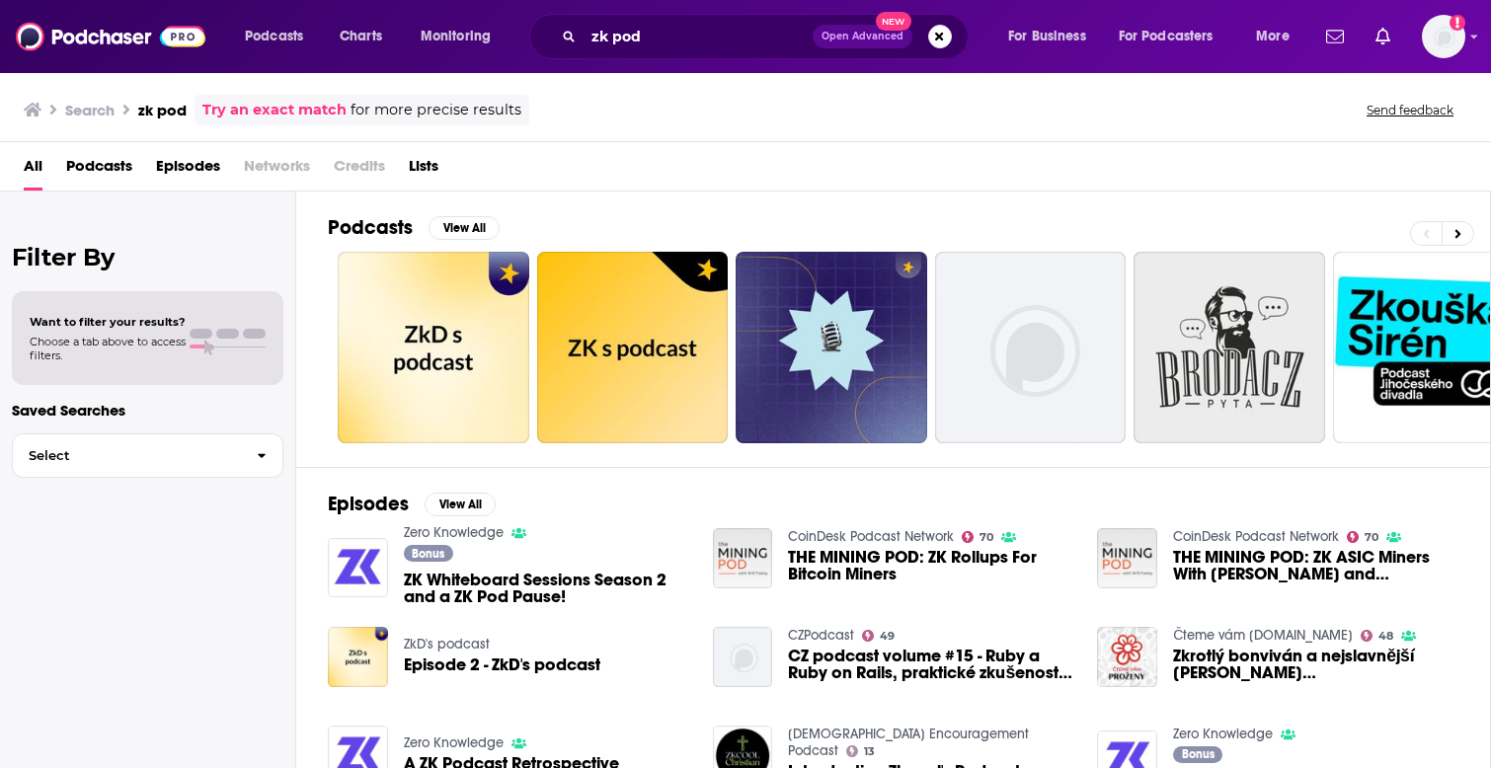  What do you see at coordinates (99, 170) in the screenshot?
I see `a: Podcasts` at bounding box center [99, 170].